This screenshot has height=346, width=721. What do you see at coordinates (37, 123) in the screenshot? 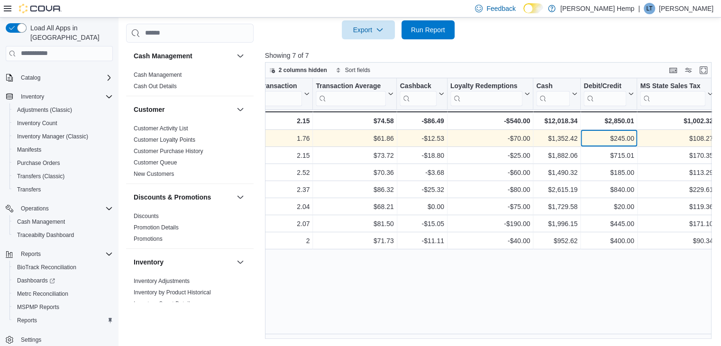
I see `a: Inventory Count` at bounding box center [37, 123].